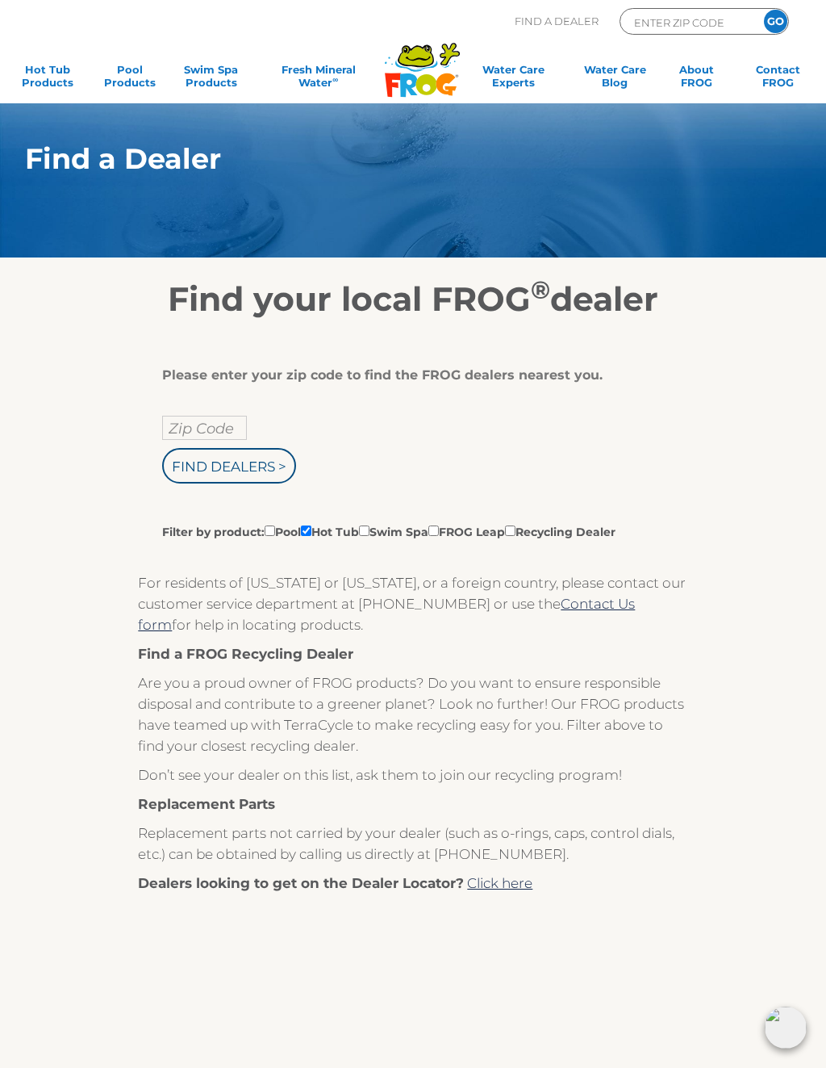 Image resolution: width=826 pixels, height=1068 pixels. Describe the element at coordinates (207, 804) in the screenshot. I see `strong: Replacement Parts` at that location.